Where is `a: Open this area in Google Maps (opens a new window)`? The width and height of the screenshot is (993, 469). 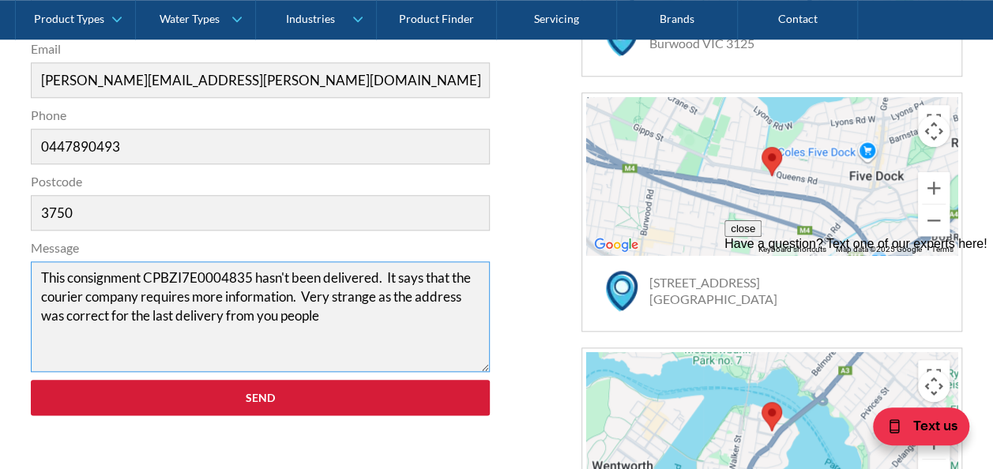 a: Open this area in Google Maps (opens a new window) is located at coordinates (616, 245).